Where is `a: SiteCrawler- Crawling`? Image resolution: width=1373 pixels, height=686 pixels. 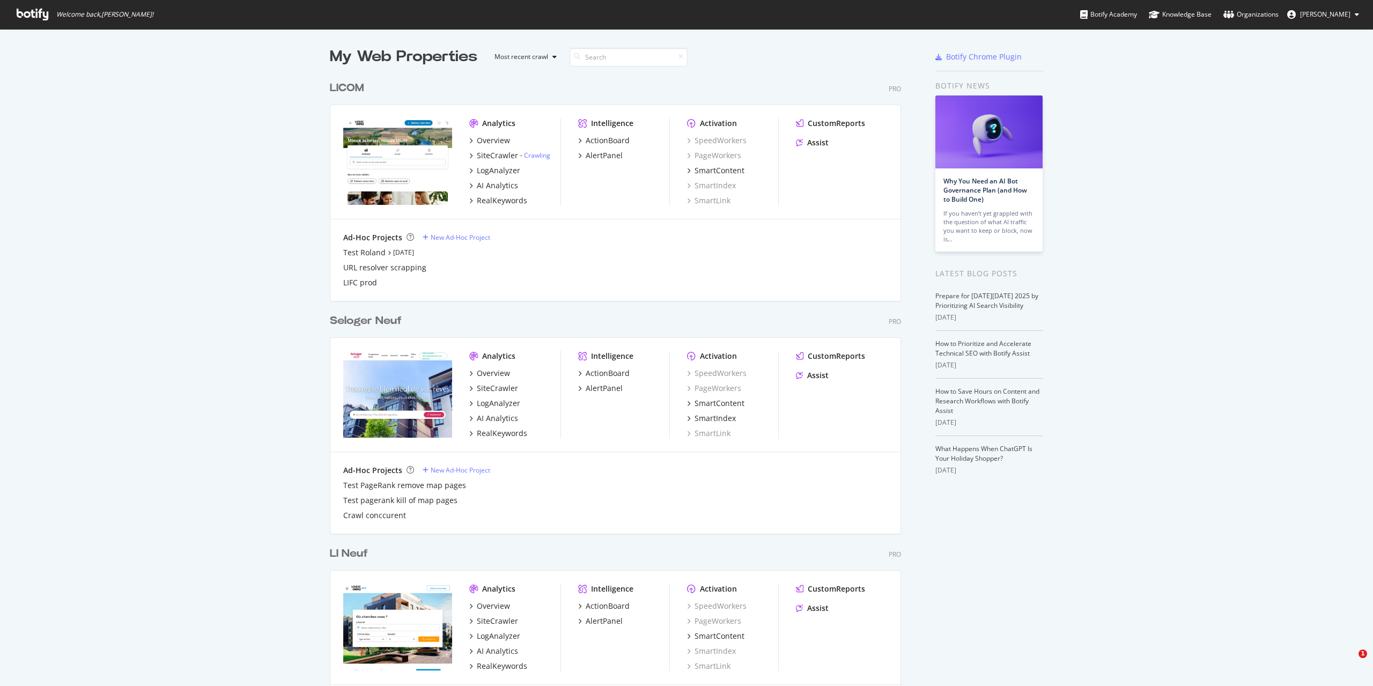
a: SiteCrawler- Crawling is located at coordinates (509, 156).